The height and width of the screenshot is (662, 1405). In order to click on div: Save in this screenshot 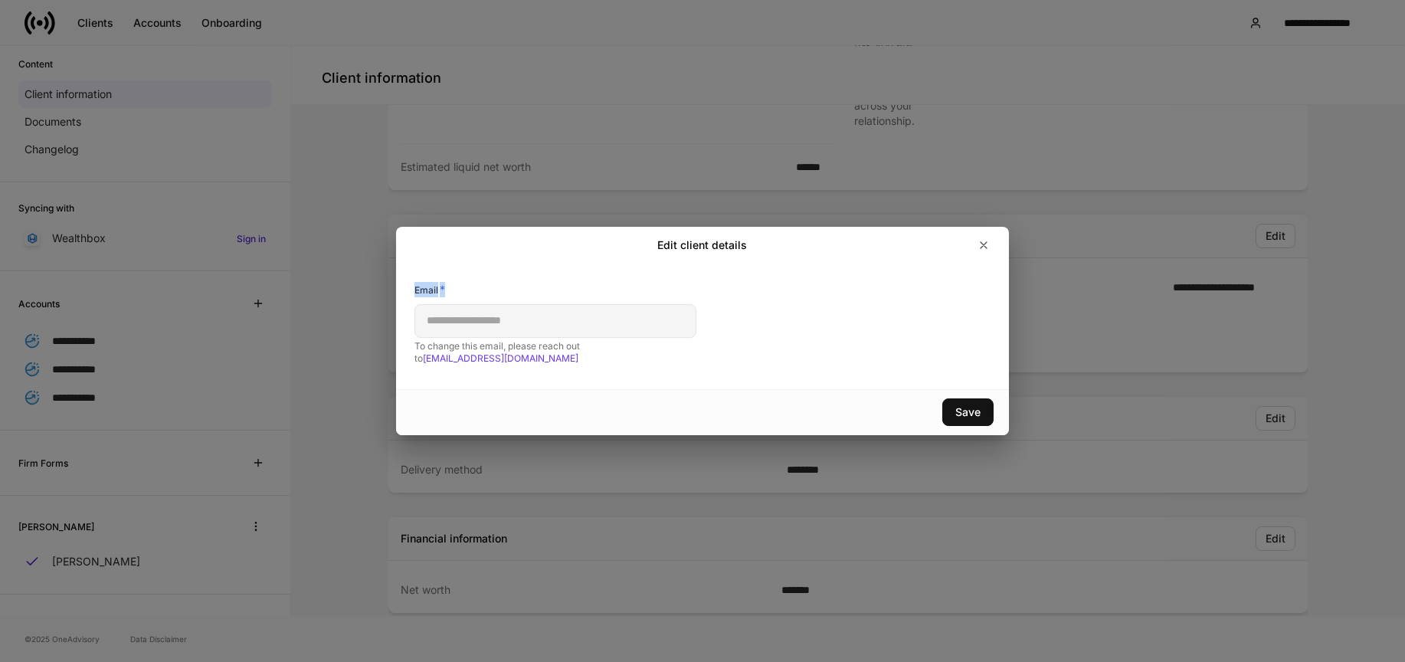, I will do `click(968, 412)`.